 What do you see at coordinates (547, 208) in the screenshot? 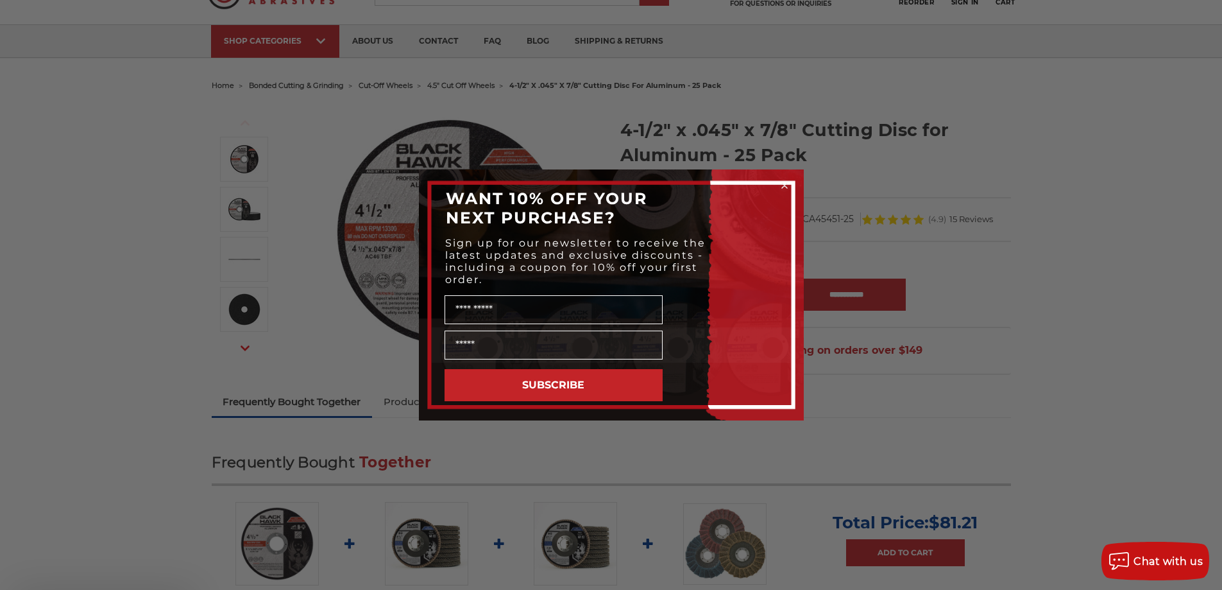
I see `span: WANT 10% OFF YOUR NEXT PURCHASE?` at bounding box center [547, 208].